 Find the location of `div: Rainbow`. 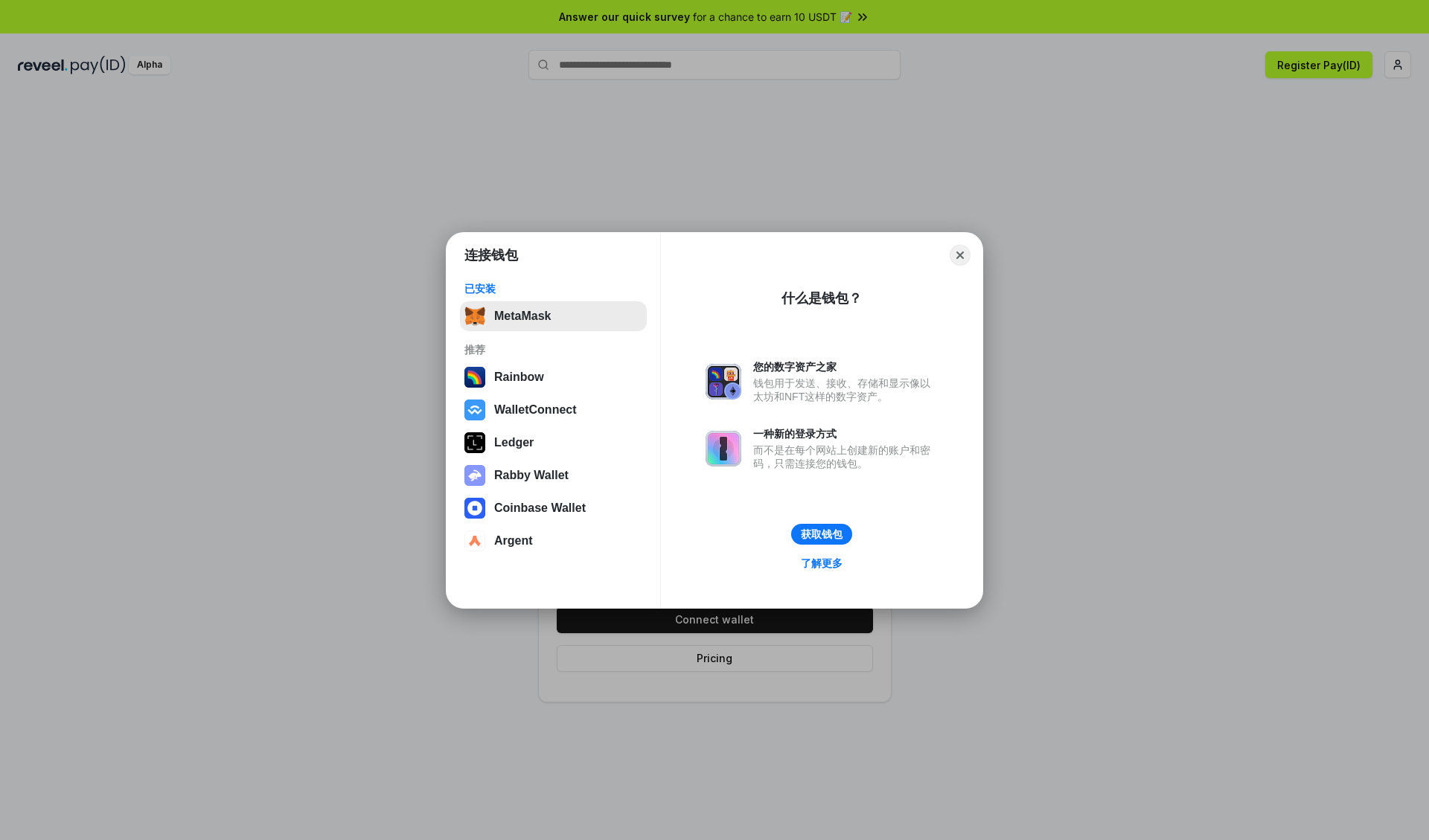

div: Rainbow is located at coordinates (518, 377).